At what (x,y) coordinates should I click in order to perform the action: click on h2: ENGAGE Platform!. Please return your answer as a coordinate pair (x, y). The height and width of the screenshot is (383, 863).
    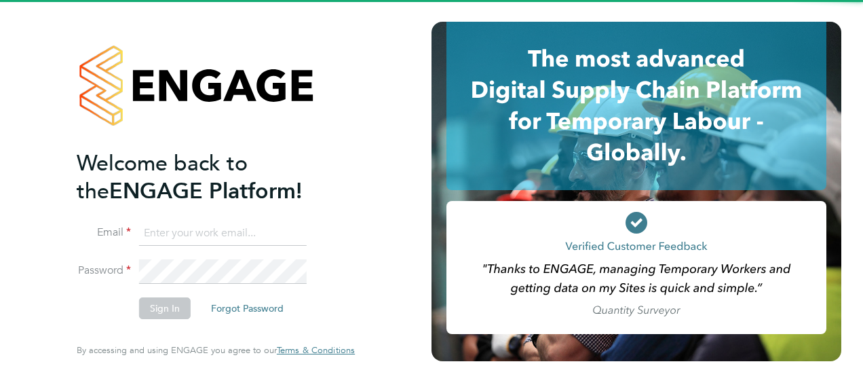
    Looking at the image, I should click on (209, 177).